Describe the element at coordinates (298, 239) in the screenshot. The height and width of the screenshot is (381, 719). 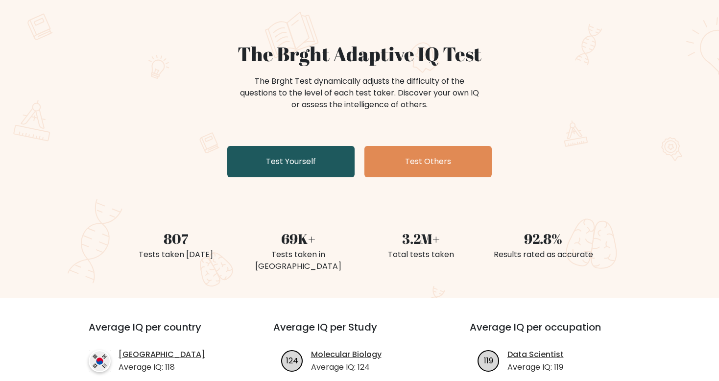
I see `div: 69K+` at that location.